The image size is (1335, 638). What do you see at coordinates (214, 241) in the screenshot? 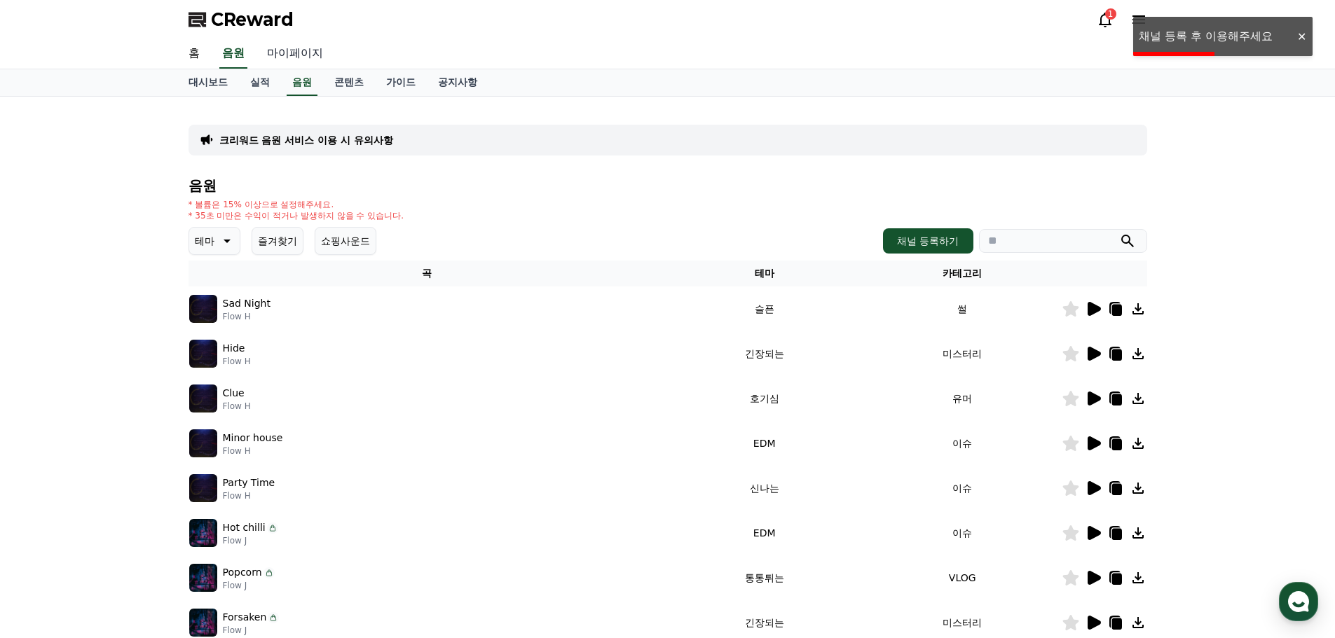
I see `button: 테마` at bounding box center [214, 241].